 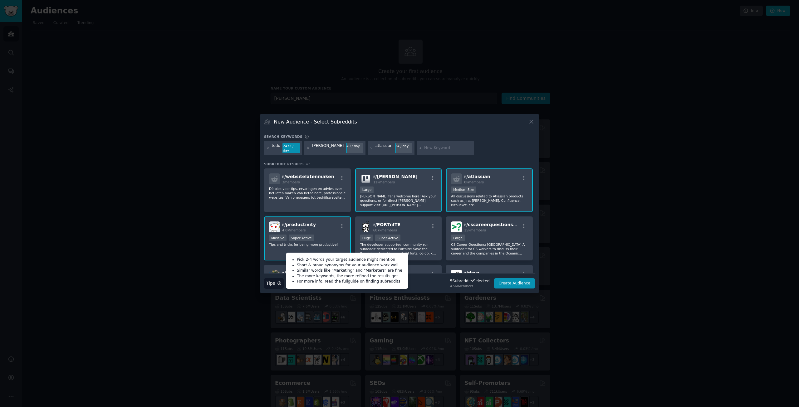 I want to click on span: 11k members, so click(x=384, y=182).